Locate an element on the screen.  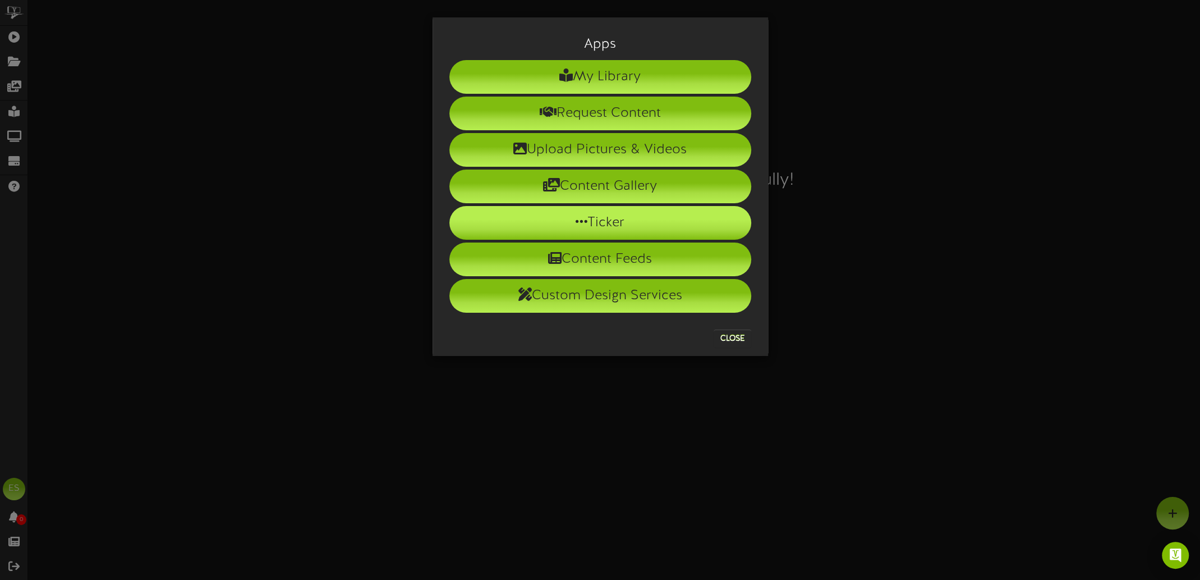
li: Content Gallery is located at coordinates (600, 186).